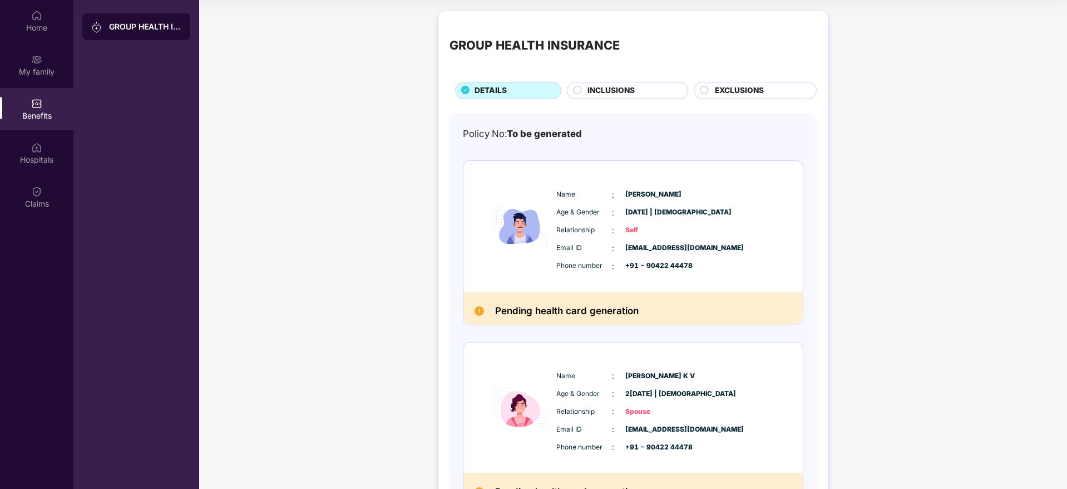  I want to click on img: svg+xml;base64,PHN2ZyBpZD0iSG9tZSIgeG1sbnM9Imh0dHA6Ly93d3cudzMub3JnLzIwMDAvc3ZnIiB3aWR0aD0iMjAiIG..., so click(37, 16).